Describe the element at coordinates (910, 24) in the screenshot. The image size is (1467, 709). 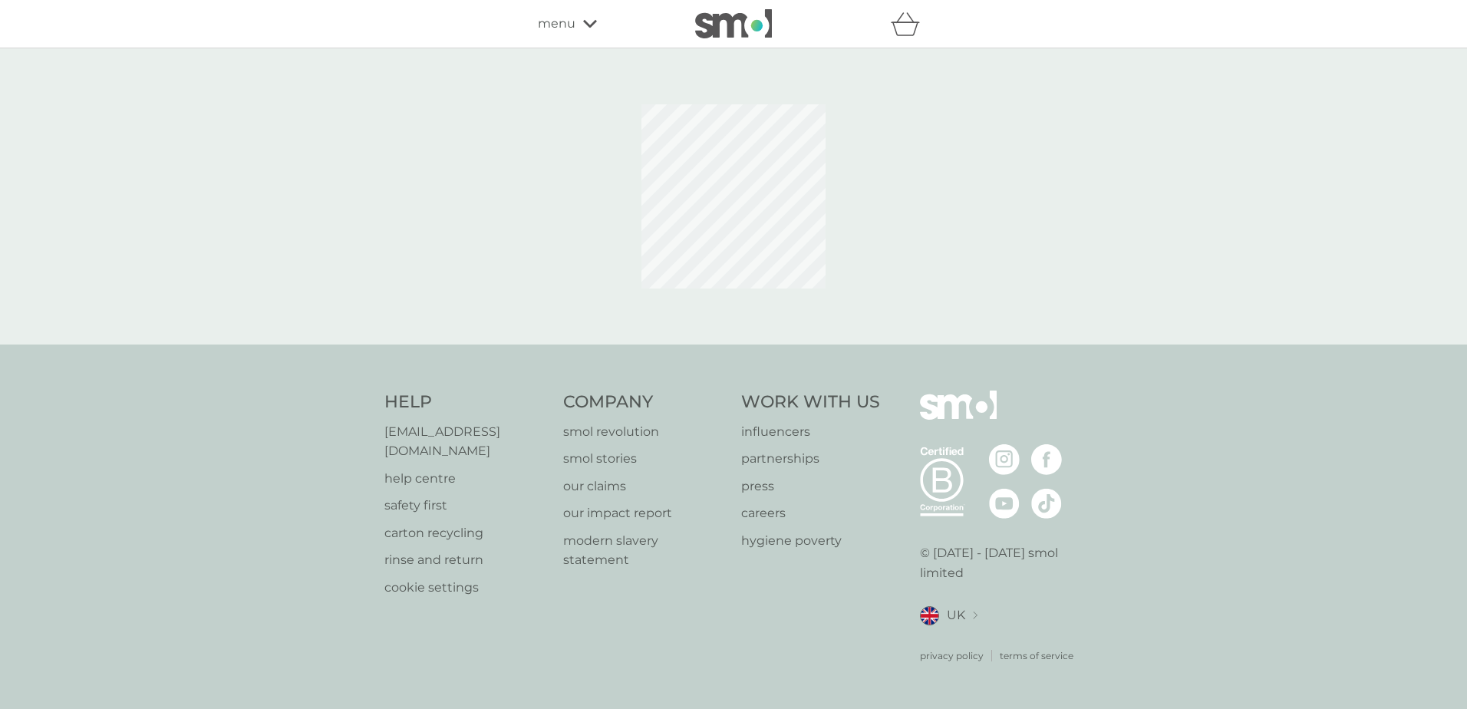
I see `div: basket` at that location.